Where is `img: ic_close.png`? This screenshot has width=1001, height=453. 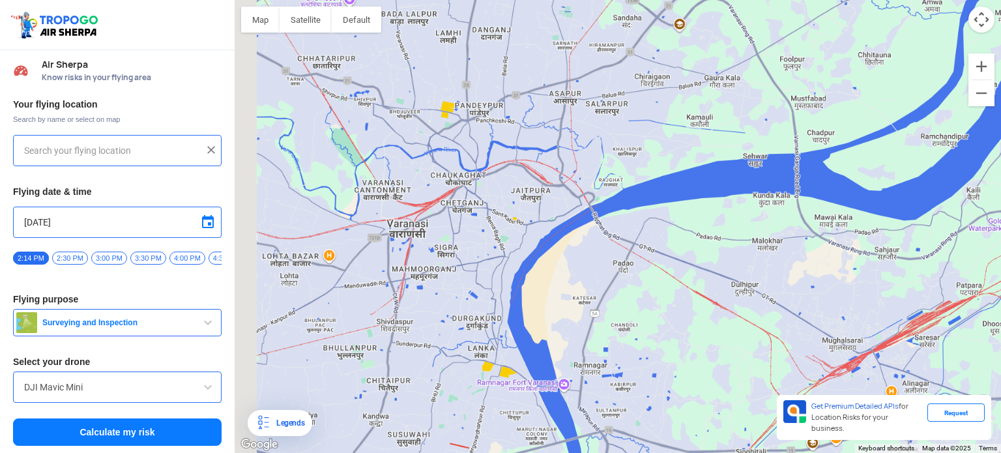
img: ic_close.png is located at coordinates (211, 150).